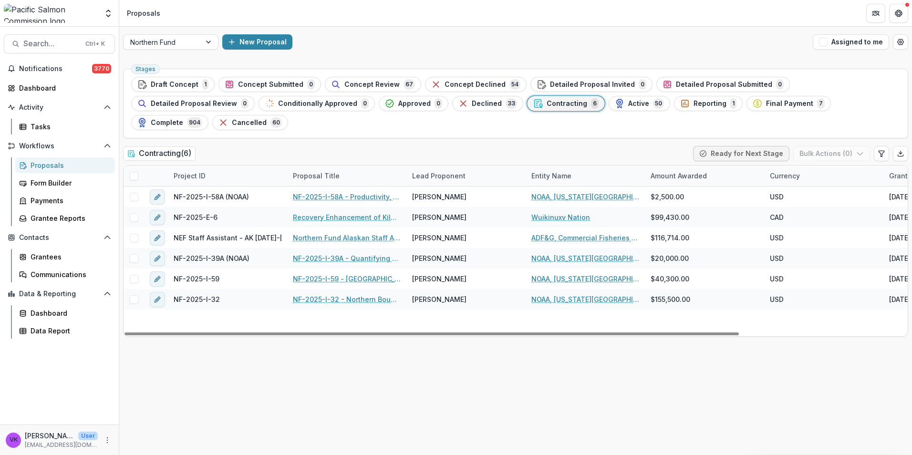 Image resolution: width=912 pixels, height=455 pixels. What do you see at coordinates (59, 107) in the screenshot?
I see `button: Open Activity` at bounding box center [59, 107].